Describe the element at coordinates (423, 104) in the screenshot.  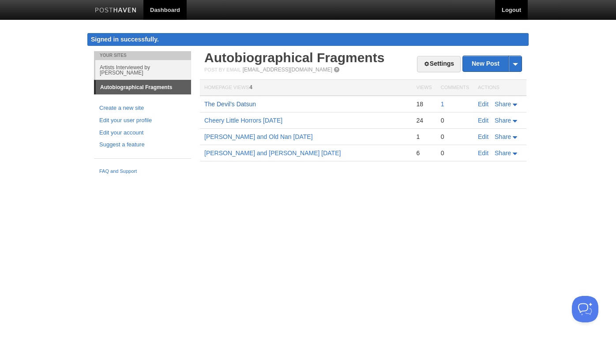
I see `div: 18` at that location.